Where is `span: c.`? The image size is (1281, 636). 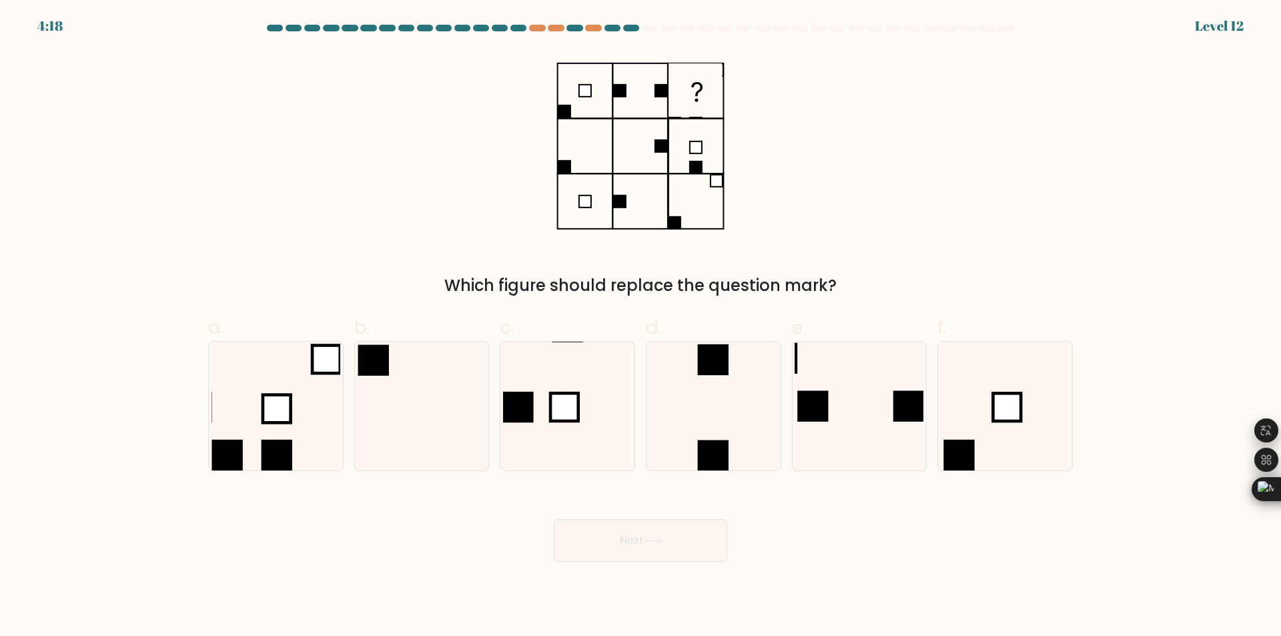 span: c. is located at coordinates (507, 327).